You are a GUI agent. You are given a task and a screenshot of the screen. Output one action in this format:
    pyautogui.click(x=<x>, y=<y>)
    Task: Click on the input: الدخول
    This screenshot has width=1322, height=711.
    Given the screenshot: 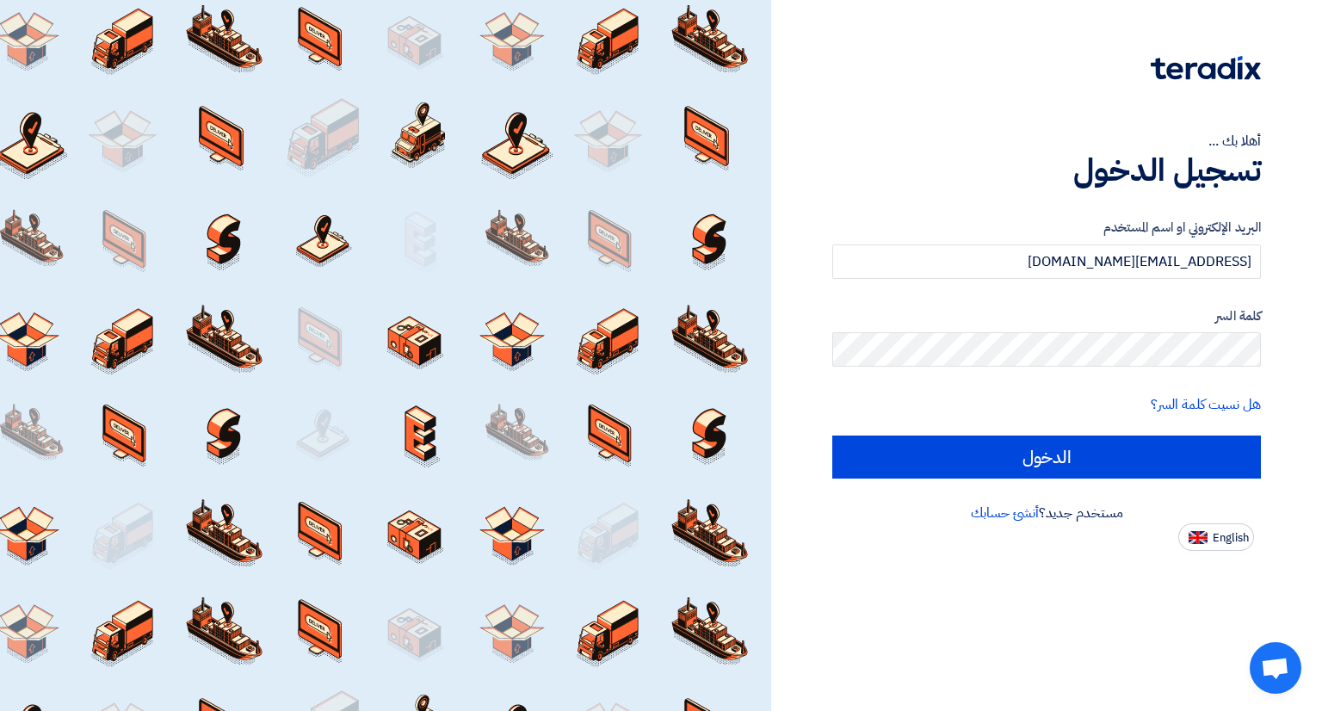 What is the action you would take?
    pyautogui.click(x=1046, y=457)
    